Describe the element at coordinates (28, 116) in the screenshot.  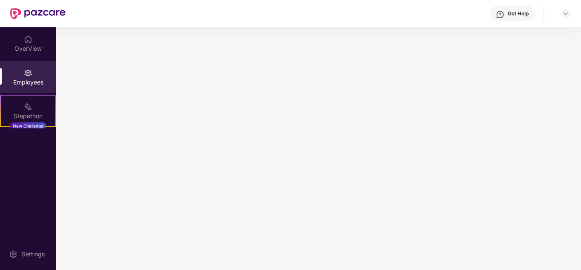
I see `div: Stepathon` at that location.